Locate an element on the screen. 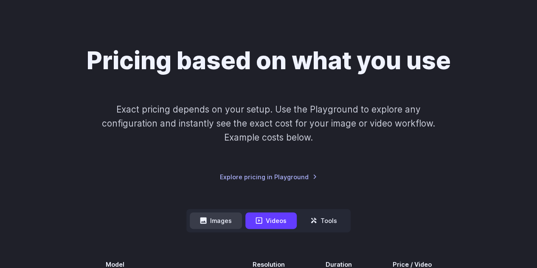  button: Images is located at coordinates (216, 220).